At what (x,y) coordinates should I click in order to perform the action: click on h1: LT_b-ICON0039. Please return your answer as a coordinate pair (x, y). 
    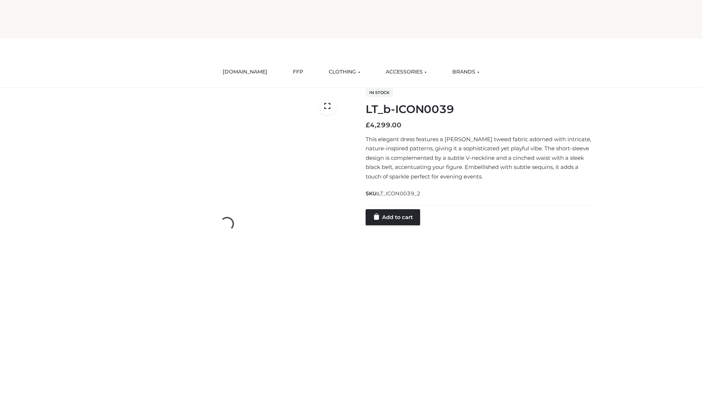
    Looking at the image, I should click on (480, 109).